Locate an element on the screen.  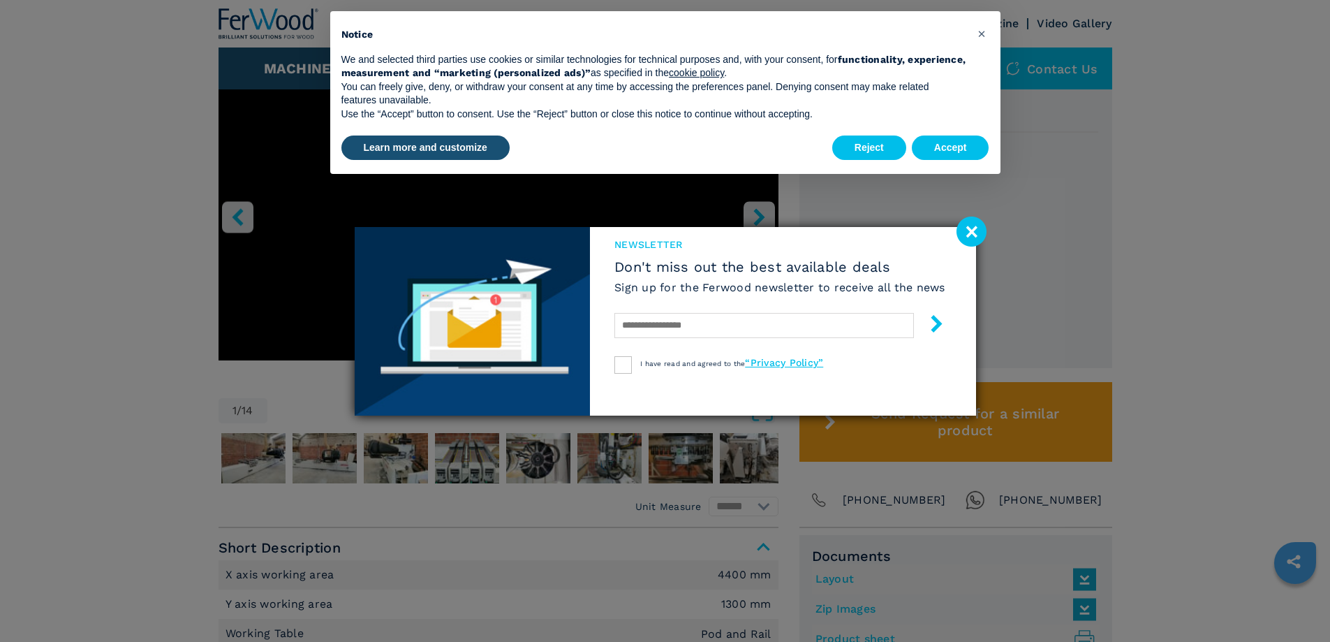
button: Close this notice is located at coordinates (982, 34).